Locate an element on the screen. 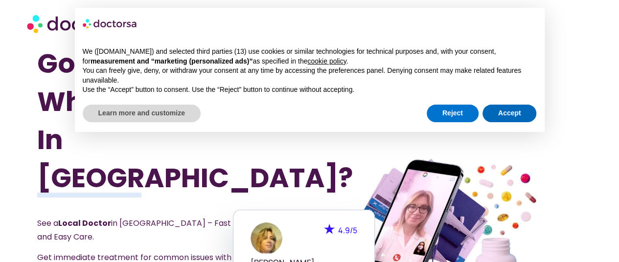 The height and width of the screenshot is (262, 619). span: 4.9/5 is located at coordinates (347, 230).